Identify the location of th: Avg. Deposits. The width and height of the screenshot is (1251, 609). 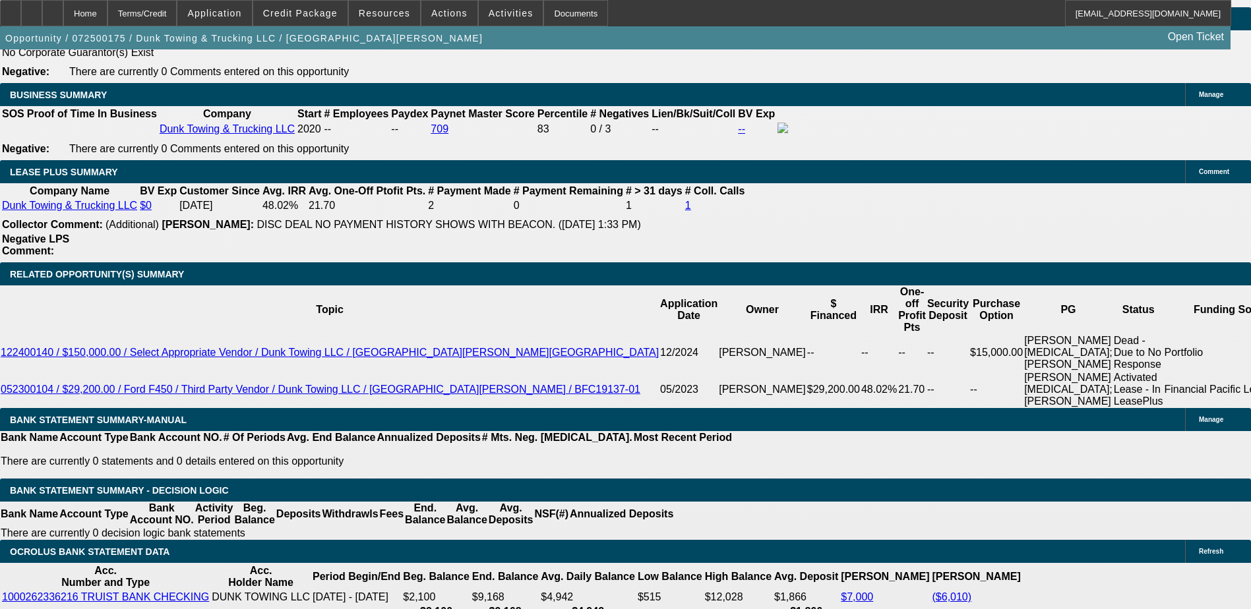
(511, 514).